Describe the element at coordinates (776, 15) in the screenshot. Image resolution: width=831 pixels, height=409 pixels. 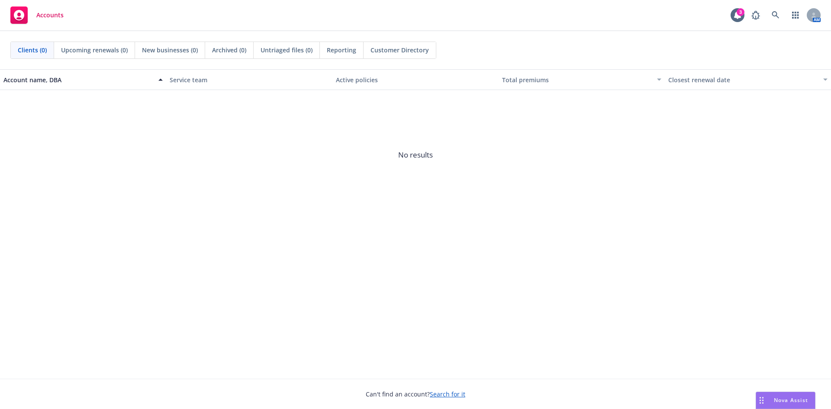
I see `a: Search` at that location.